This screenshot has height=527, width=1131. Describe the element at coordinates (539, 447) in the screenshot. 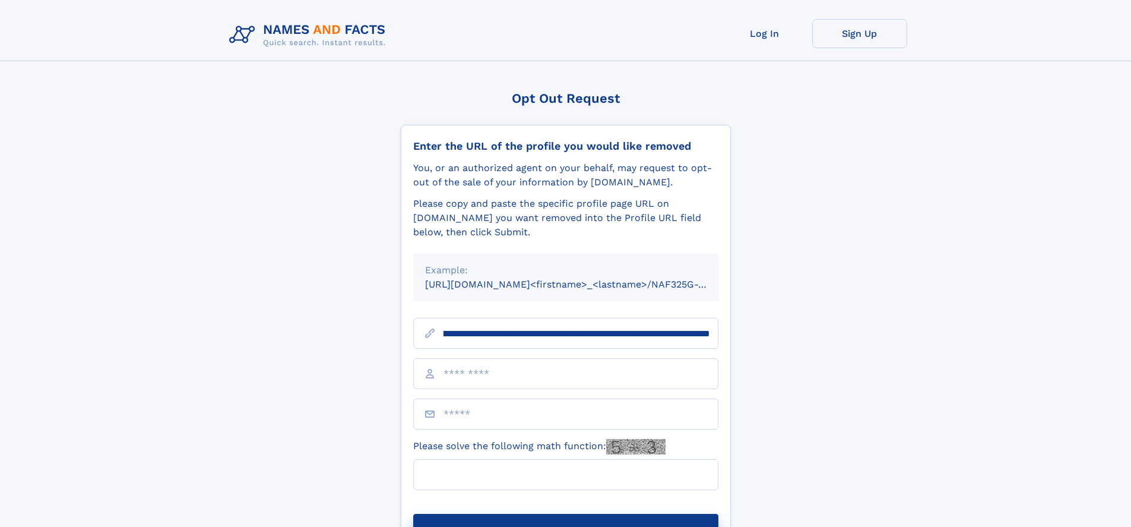

I see `label: Please solve the following math function:` at that location.